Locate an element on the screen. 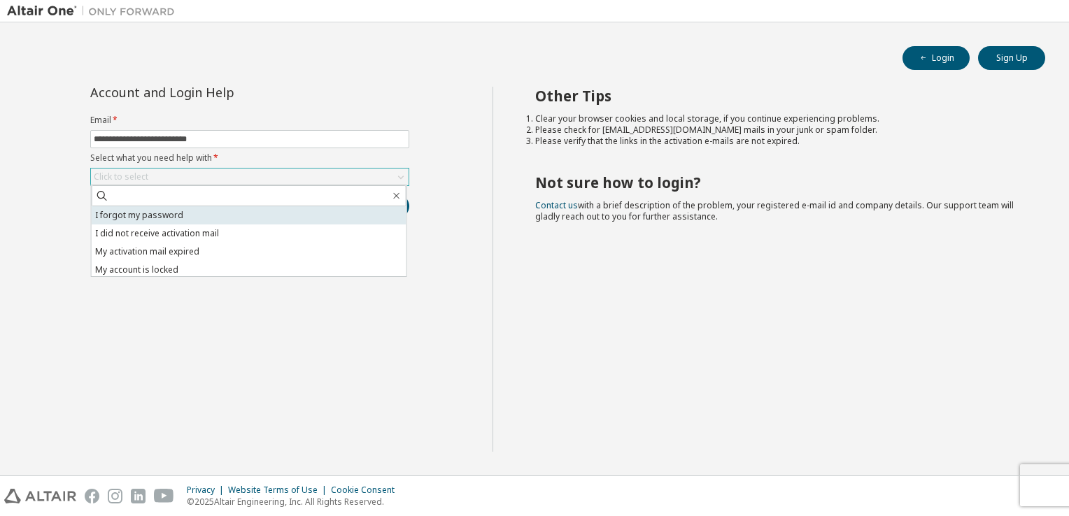 The height and width of the screenshot is (516, 1069). li: Please verify that the links in the activation e-mails are not expired. is located at coordinates (778, 141).